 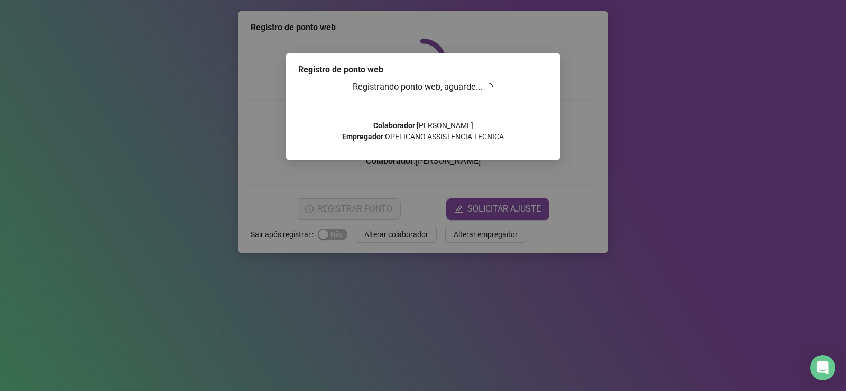 What do you see at coordinates (423, 87) in the screenshot?
I see `h3: Registrando ponto web, aguarde...` at bounding box center [423, 87].